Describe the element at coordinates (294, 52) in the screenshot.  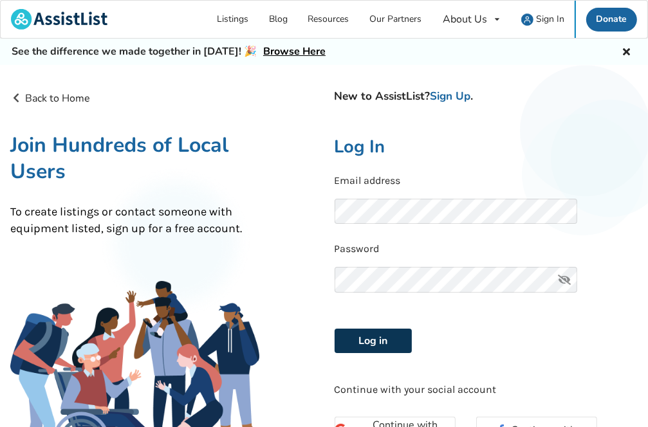
I see `a: Browse Here` at that location.